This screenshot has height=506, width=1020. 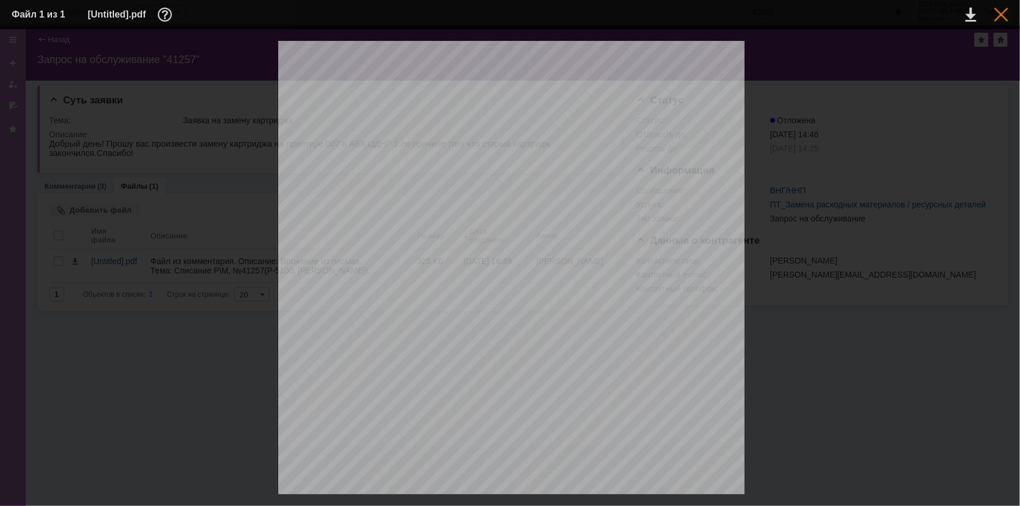 I want to click on div: Дополнительная информация о файле (F11), so click(x=167, y=15).